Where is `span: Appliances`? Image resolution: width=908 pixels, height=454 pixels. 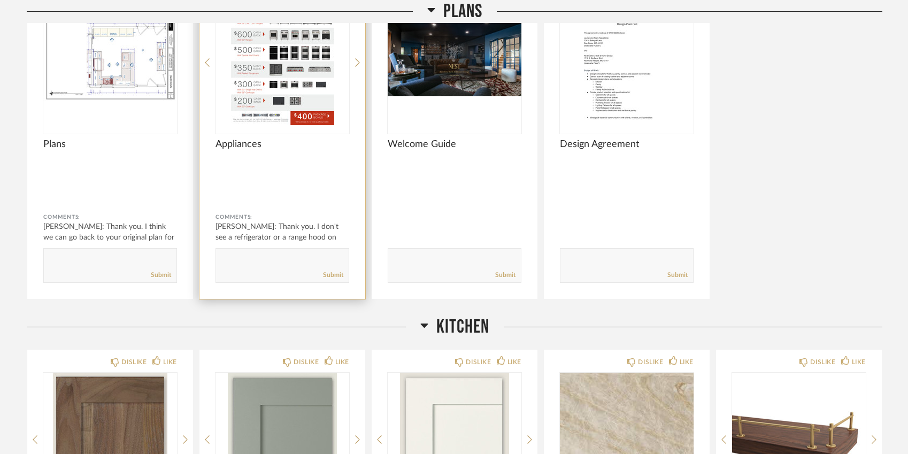
span: Appliances is located at coordinates (282, 144).